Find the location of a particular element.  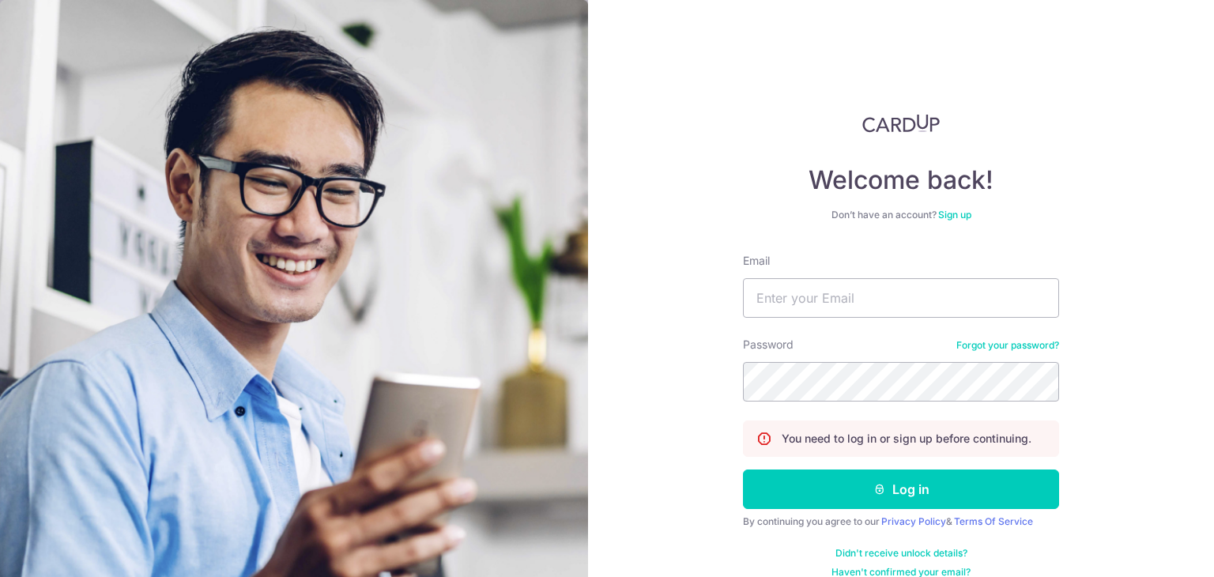

p: You need to log in or sign up before continuing. is located at coordinates (907, 439).